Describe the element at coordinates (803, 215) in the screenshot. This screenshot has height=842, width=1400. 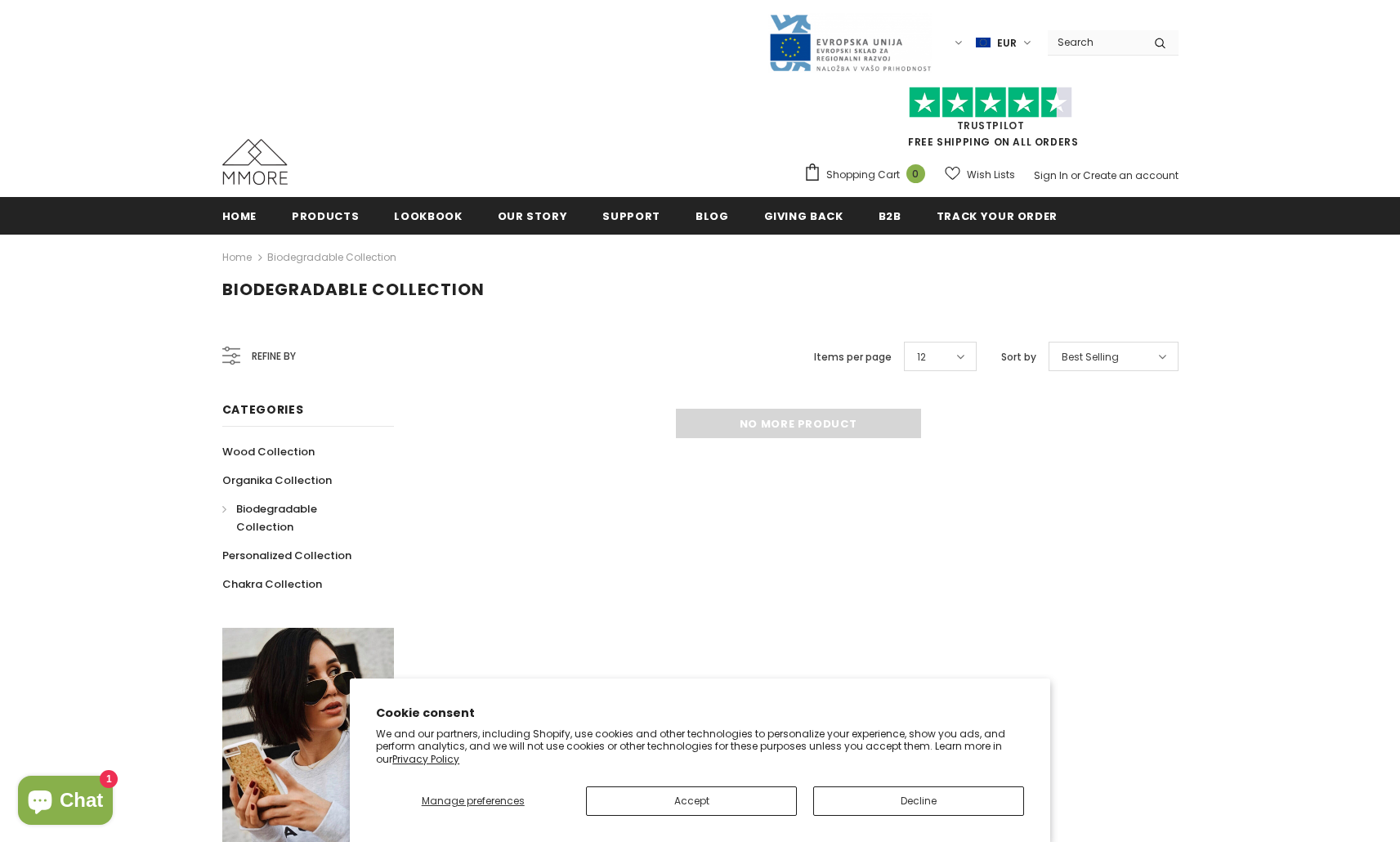
I see `a: Giving back` at that location.